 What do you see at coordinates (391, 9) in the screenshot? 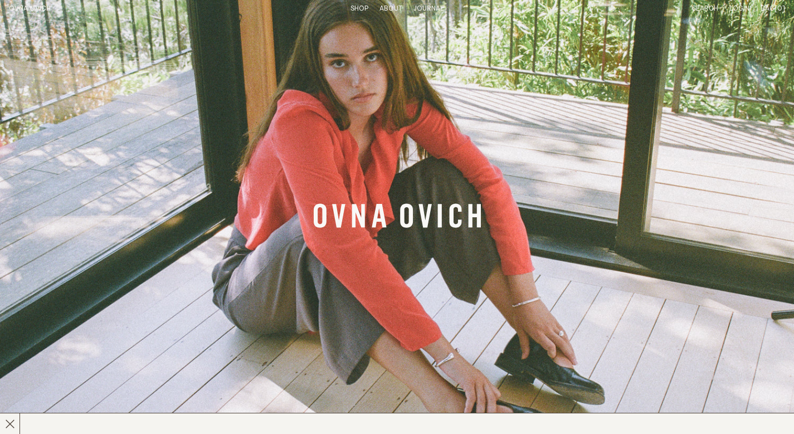
I see `p: About` at bounding box center [391, 9].